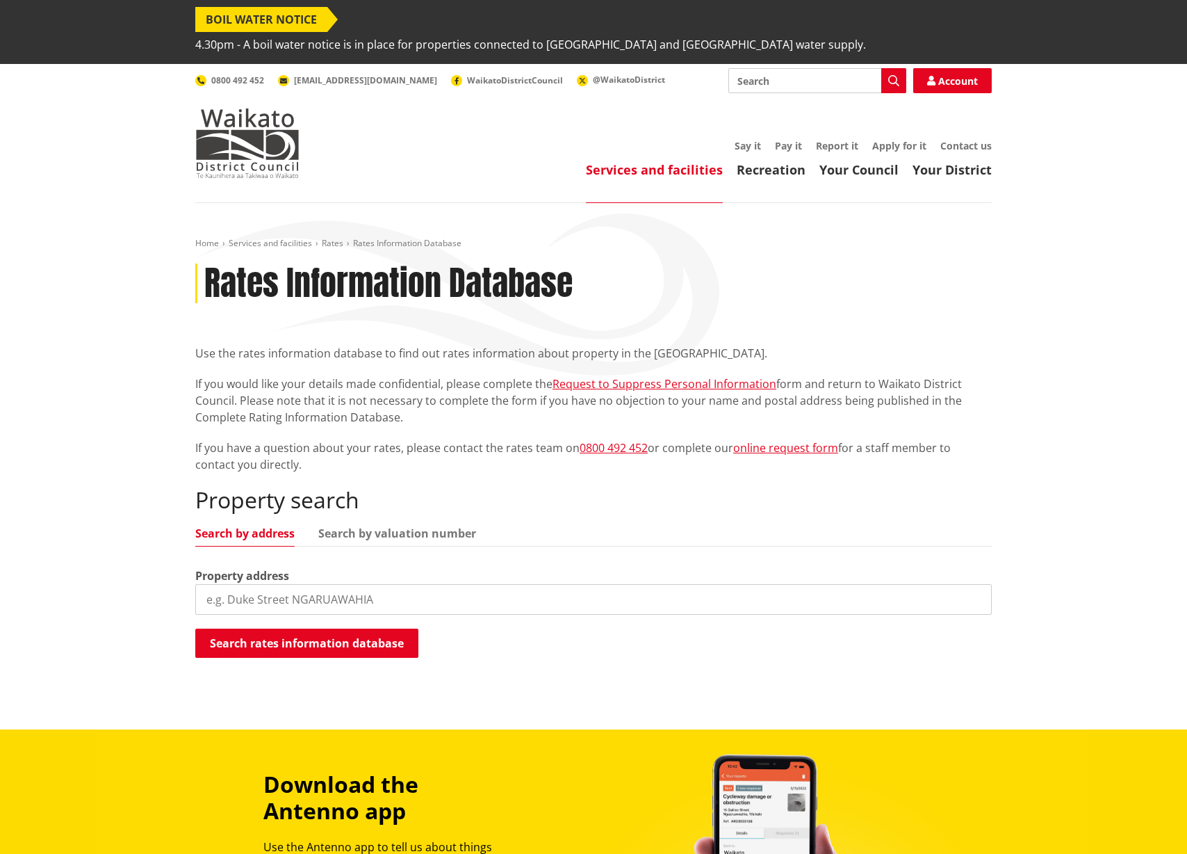  Describe the element at coordinates (771, 170) in the screenshot. I see `a: Recreation` at that location.